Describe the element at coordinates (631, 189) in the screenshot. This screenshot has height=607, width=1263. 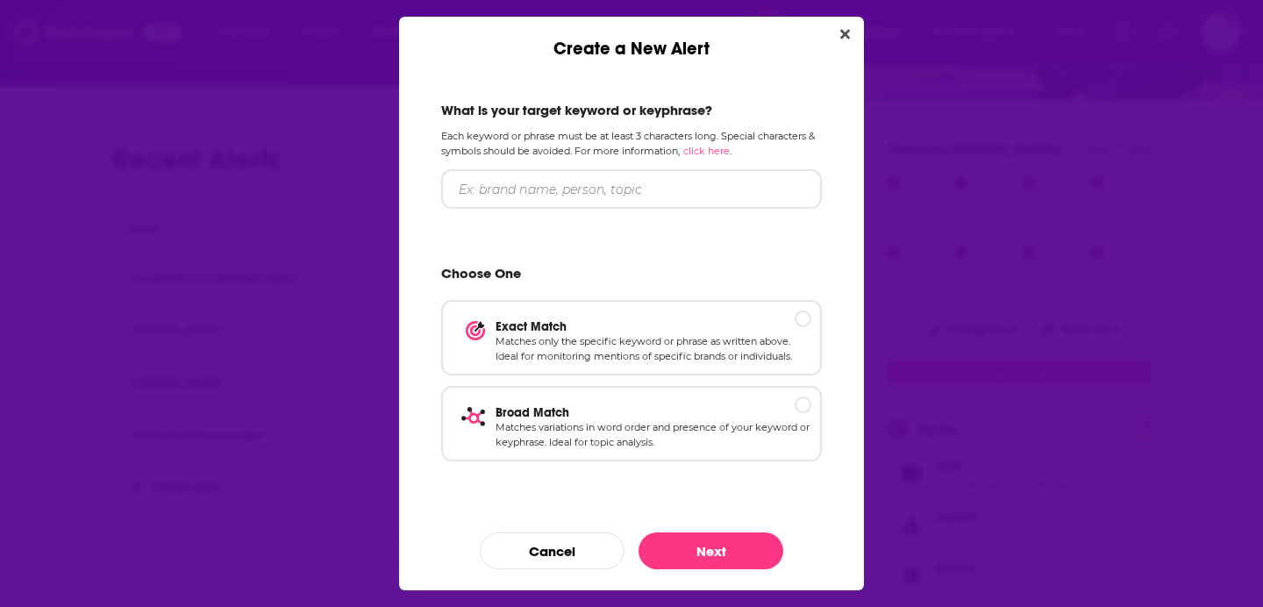
I see `input: Ex: brand name, person, topic` at that location.